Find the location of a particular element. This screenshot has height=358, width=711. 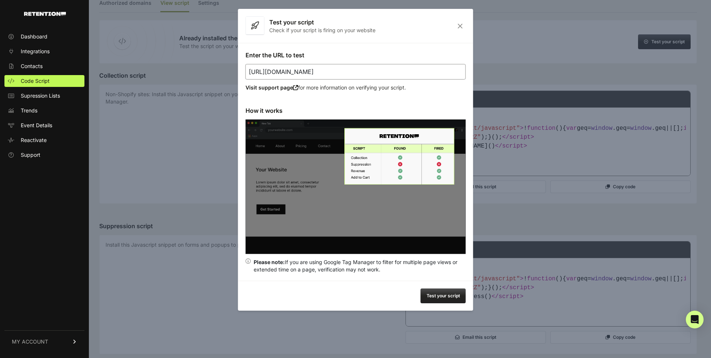

label: Enter the URL to test is located at coordinates (275, 55).